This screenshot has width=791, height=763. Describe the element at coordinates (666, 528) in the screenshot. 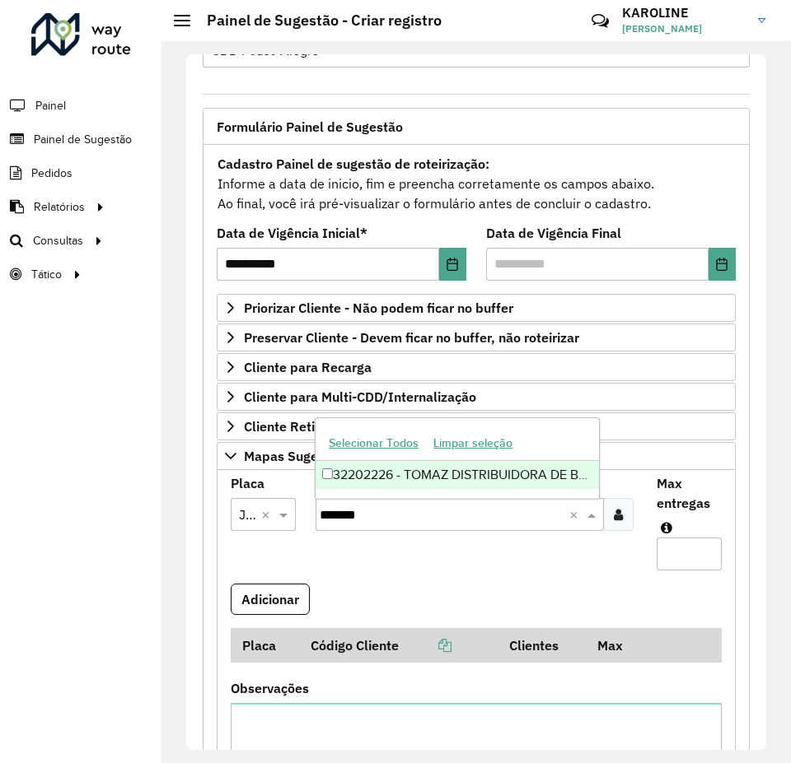

I see `em: Máximo de clientes que serão colocados na mesma rota com os clientes informados` at that location.